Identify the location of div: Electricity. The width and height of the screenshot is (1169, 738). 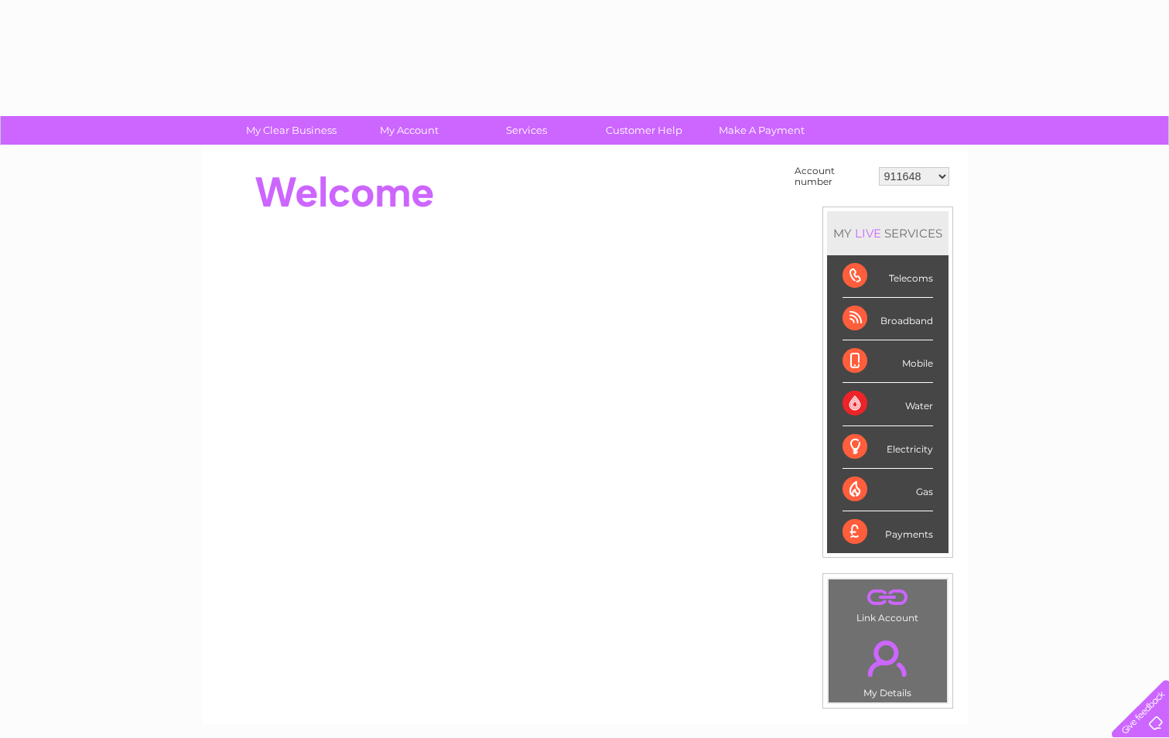
(887, 447).